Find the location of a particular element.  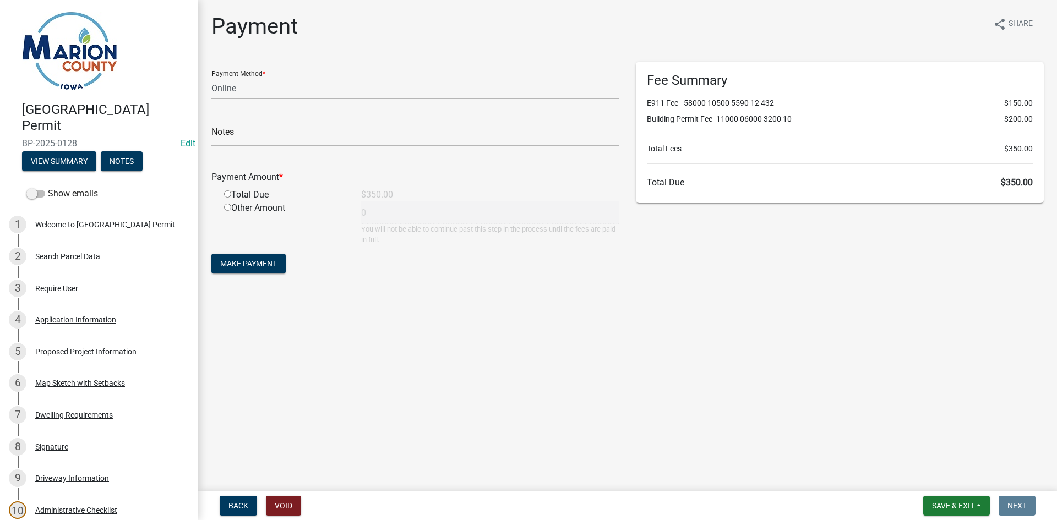

button: shareShare is located at coordinates (1013, 24).